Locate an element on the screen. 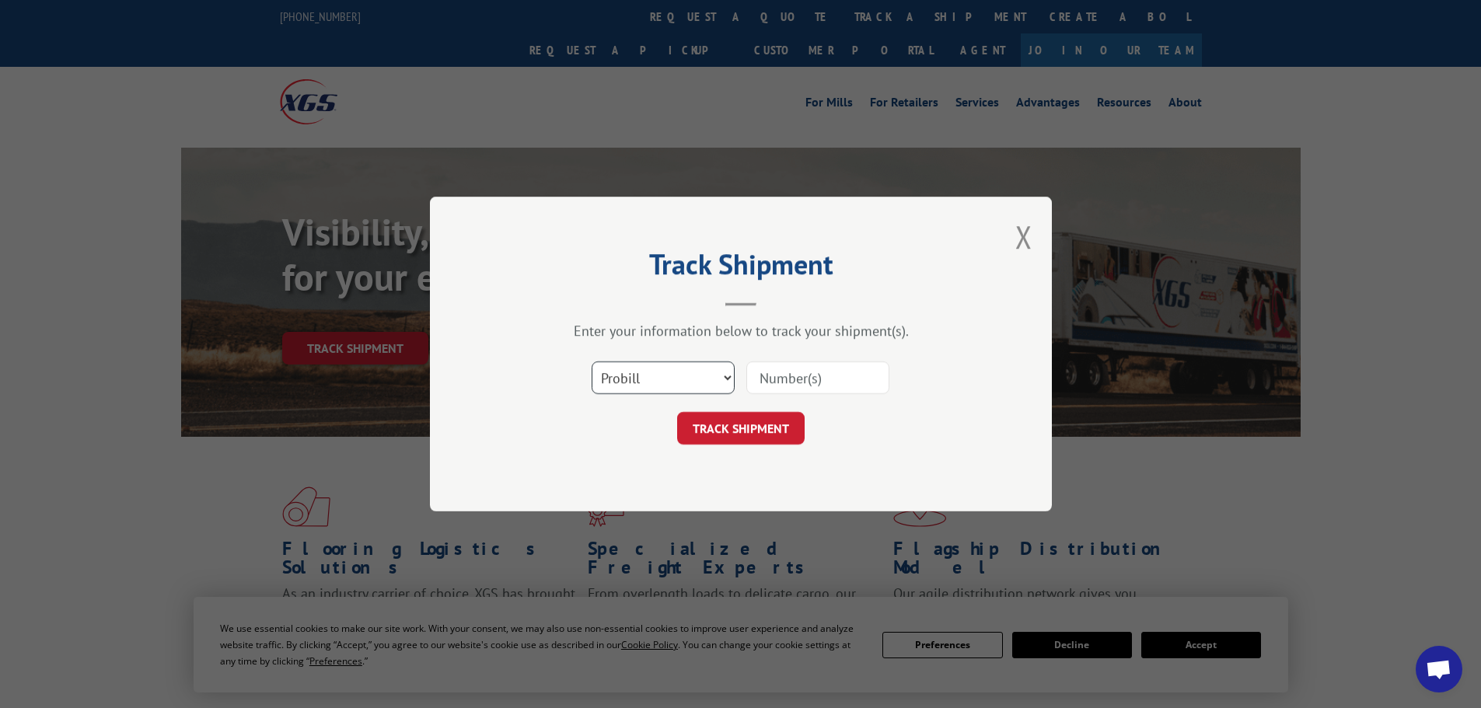  h2: Track Shipment is located at coordinates (741, 268).